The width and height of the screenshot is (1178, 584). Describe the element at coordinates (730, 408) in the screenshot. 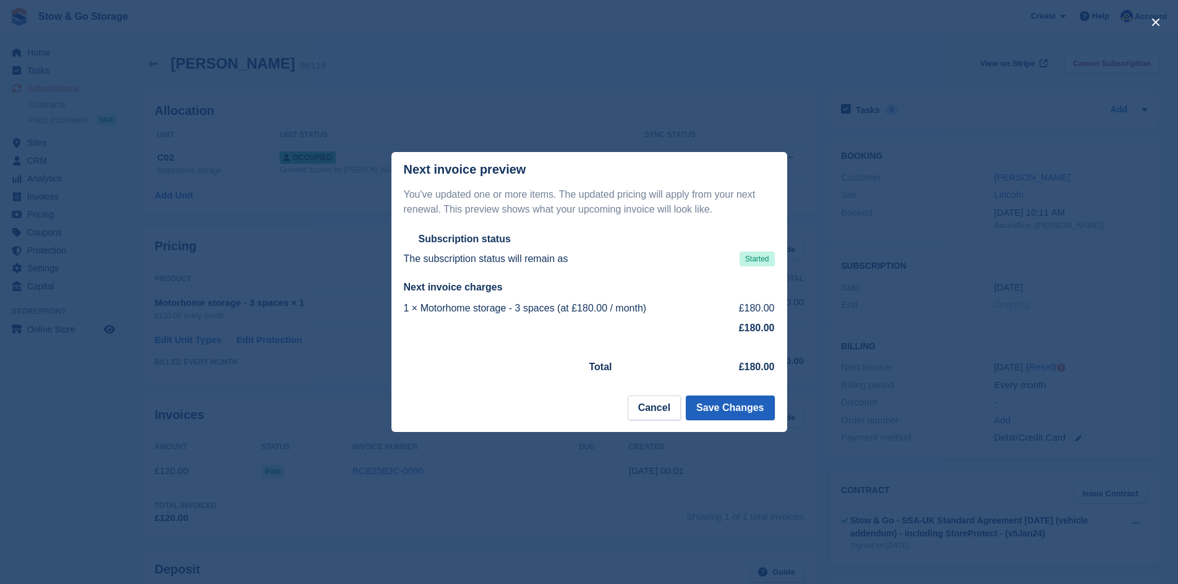

I see `button: Save Changes` at that location.